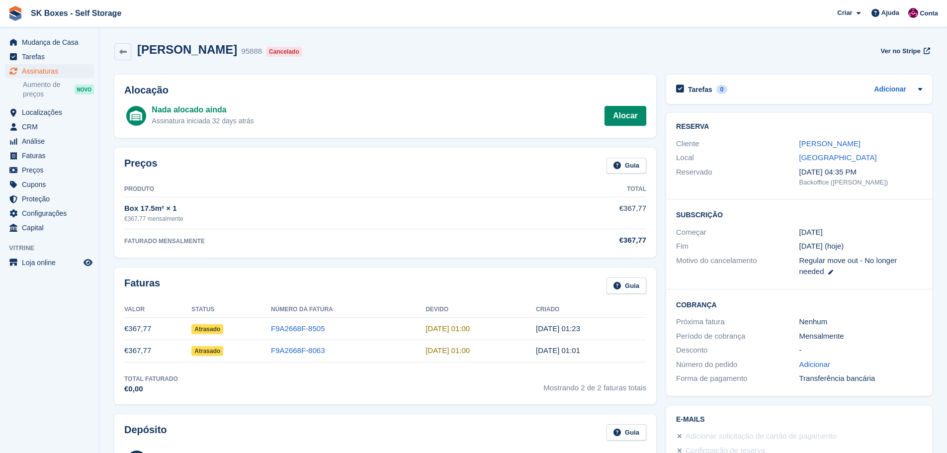 Image resolution: width=947 pixels, height=453 pixels. I want to click on div: Nenhum, so click(860, 321).